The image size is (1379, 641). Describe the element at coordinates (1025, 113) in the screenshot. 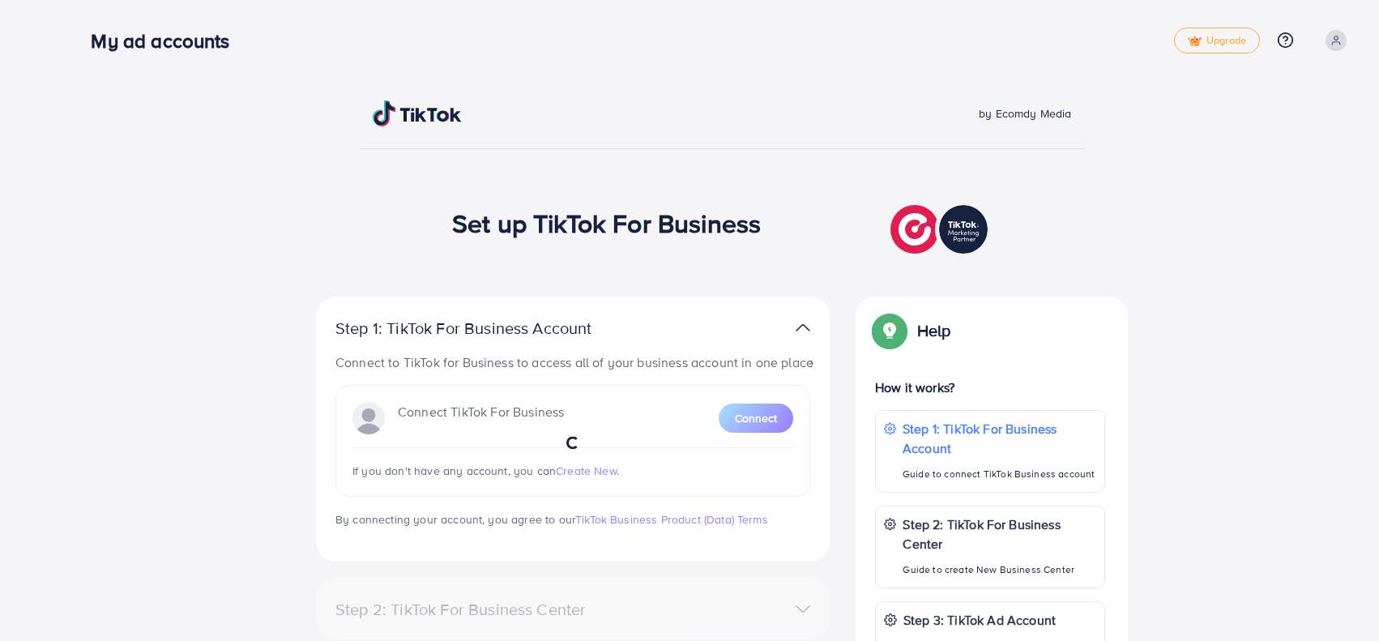

I see `span: by Ecomdy Media` at that location.